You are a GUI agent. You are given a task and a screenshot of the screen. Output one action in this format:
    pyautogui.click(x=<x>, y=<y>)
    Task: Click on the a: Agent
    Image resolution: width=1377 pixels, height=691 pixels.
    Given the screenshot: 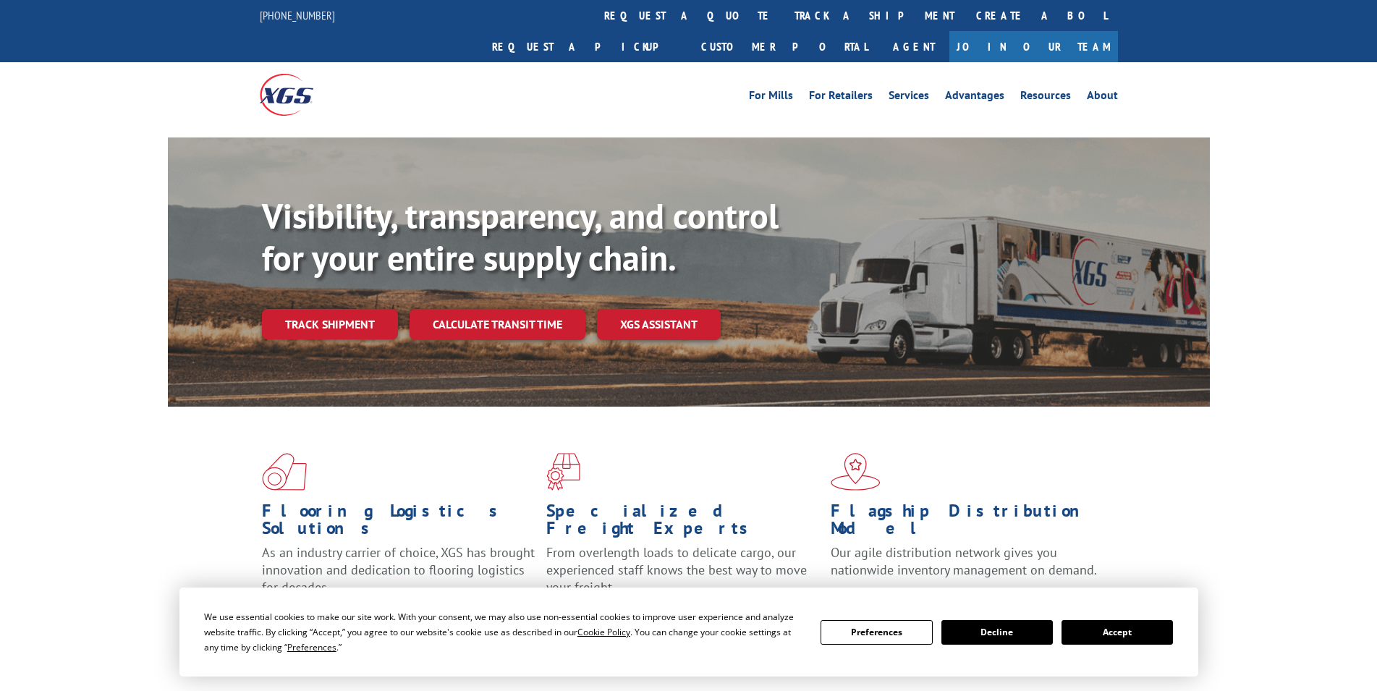 What is the action you would take?
    pyautogui.click(x=914, y=46)
    